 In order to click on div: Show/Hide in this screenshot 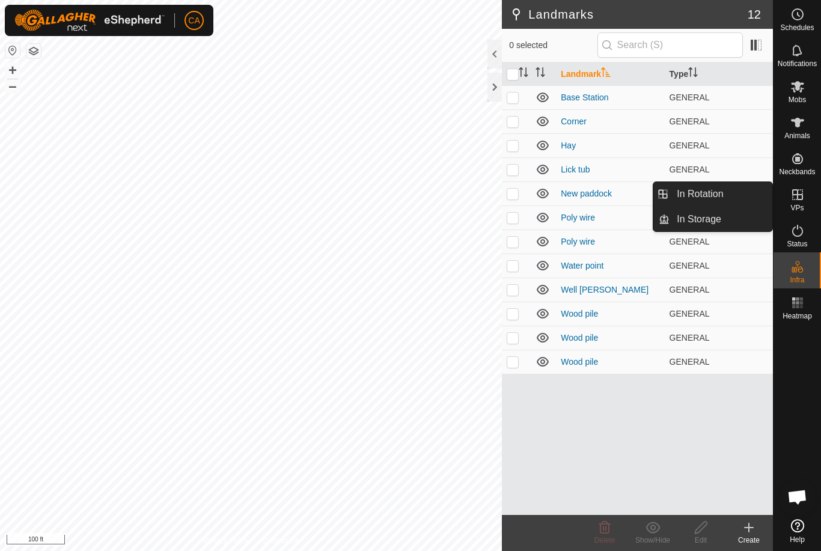, I will do `click(653, 540)`.